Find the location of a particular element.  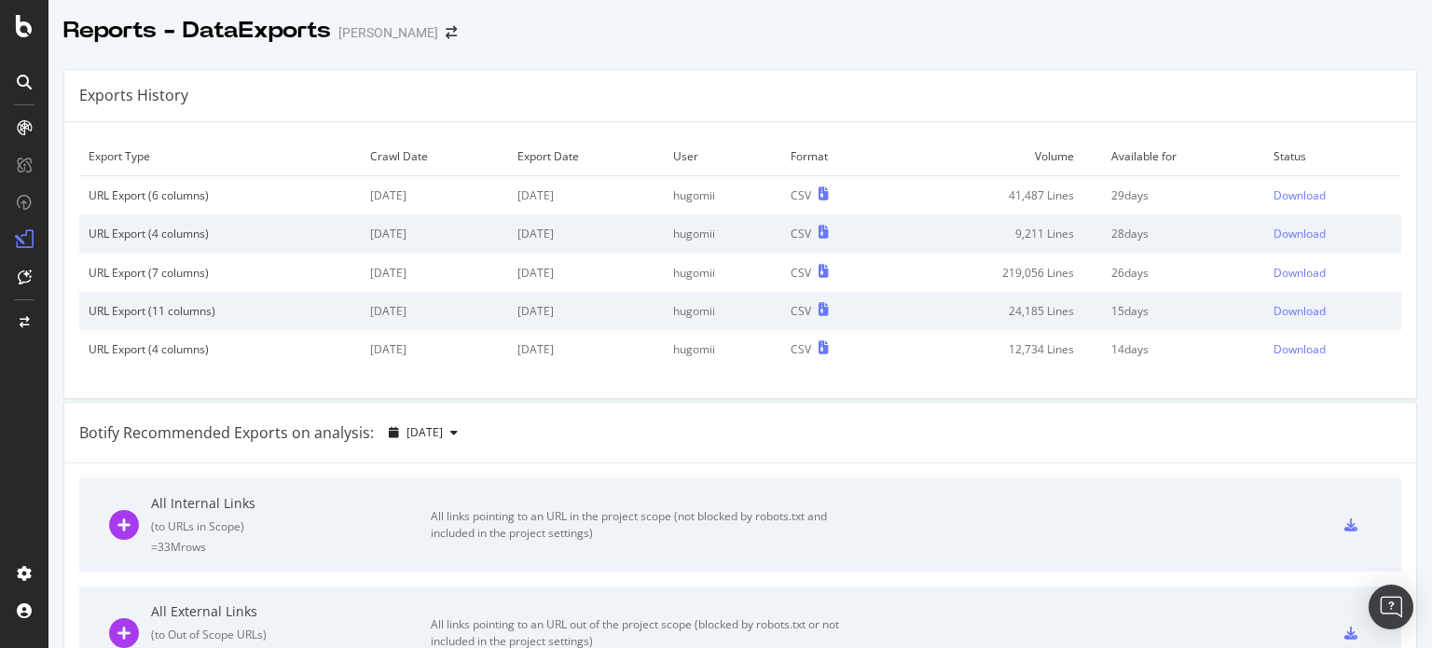

td: 9,211 Lines is located at coordinates (997, 233).